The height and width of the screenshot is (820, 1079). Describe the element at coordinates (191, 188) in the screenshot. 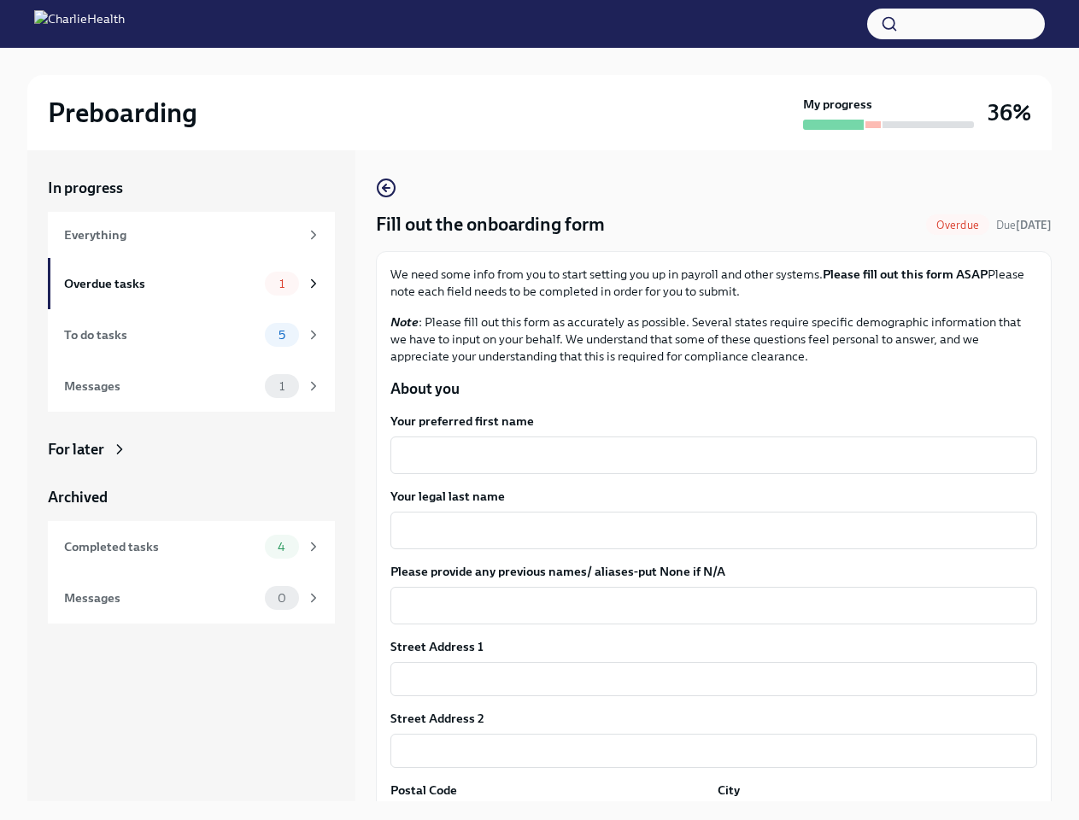

I see `a: In progress` at that location.